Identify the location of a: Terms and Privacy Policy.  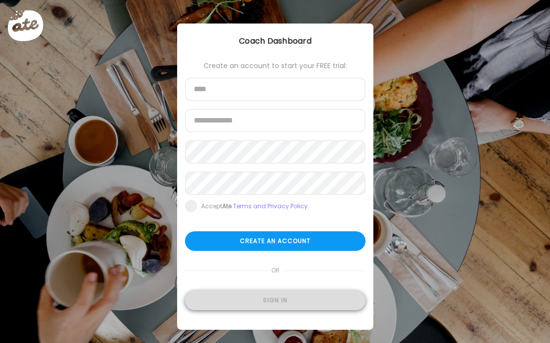
(270, 206).